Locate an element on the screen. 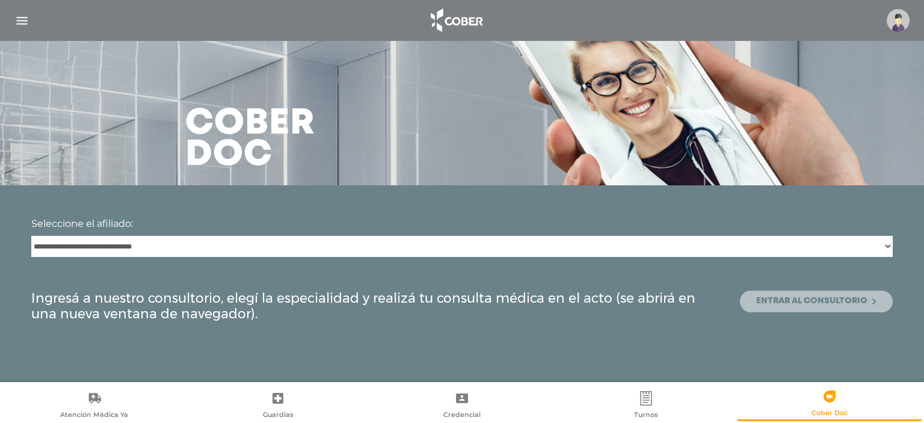 Image resolution: width=924 pixels, height=423 pixels. span: Cober Doc is located at coordinates (829, 414).